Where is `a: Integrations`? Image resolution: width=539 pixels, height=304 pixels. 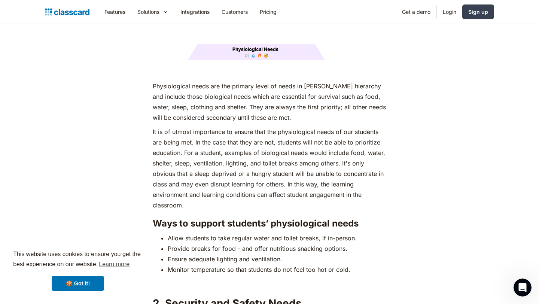
a: Integrations is located at coordinates (195, 12).